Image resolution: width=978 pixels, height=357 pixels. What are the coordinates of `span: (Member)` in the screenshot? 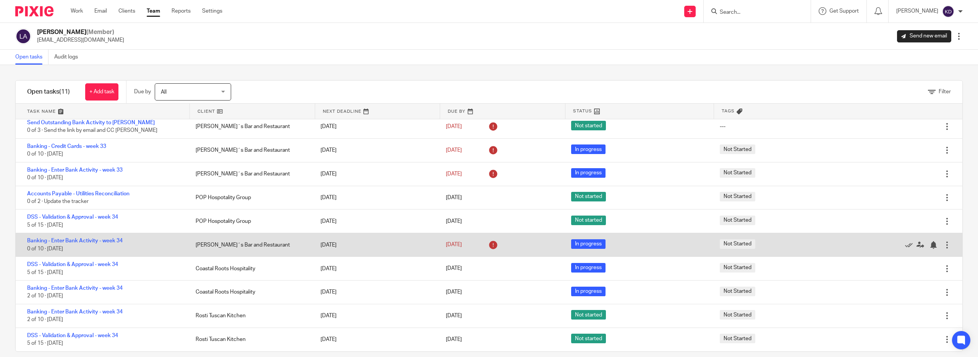 It's located at (100, 32).